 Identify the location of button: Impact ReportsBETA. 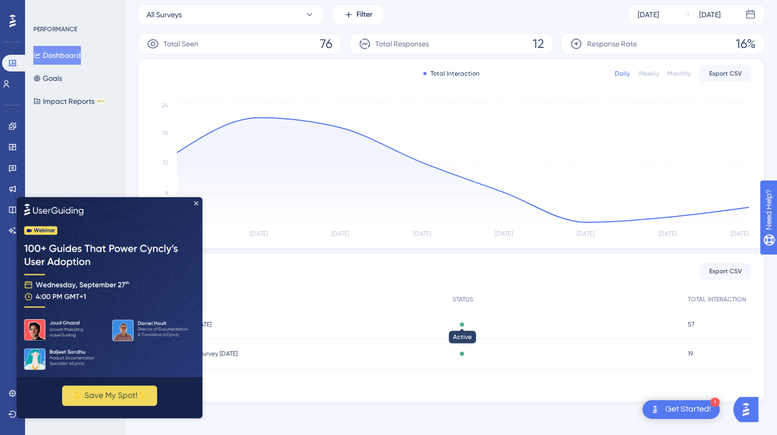
(69, 101).